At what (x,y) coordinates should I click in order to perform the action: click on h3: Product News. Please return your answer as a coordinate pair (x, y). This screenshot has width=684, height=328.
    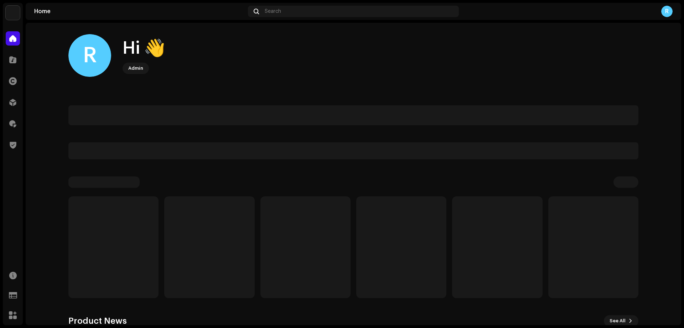
    Looking at the image, I should click on (98, 321).